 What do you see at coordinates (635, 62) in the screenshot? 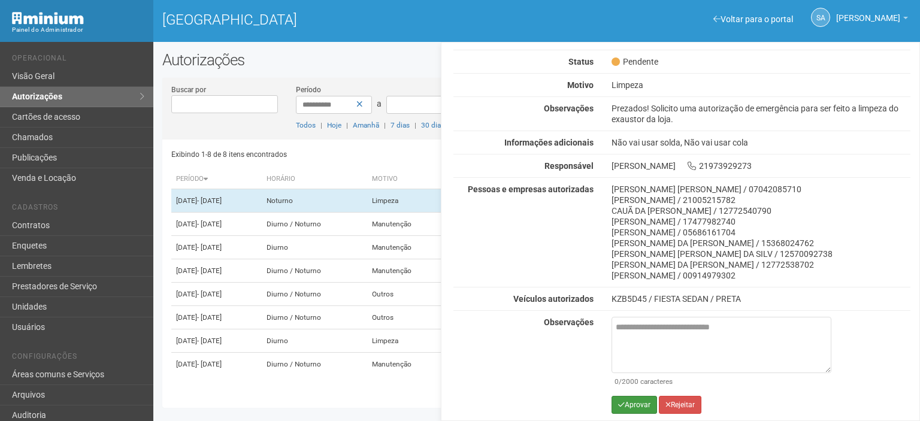
I see `span: Pendente` at bounding box center [635, 62].